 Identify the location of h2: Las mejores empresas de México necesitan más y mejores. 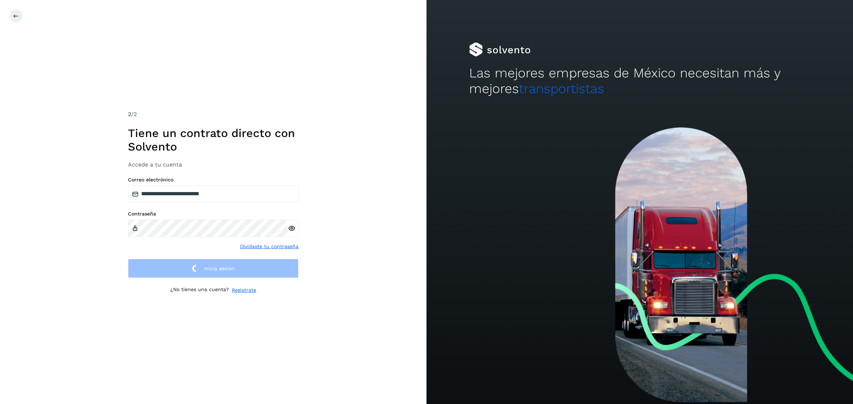
(640, 81).